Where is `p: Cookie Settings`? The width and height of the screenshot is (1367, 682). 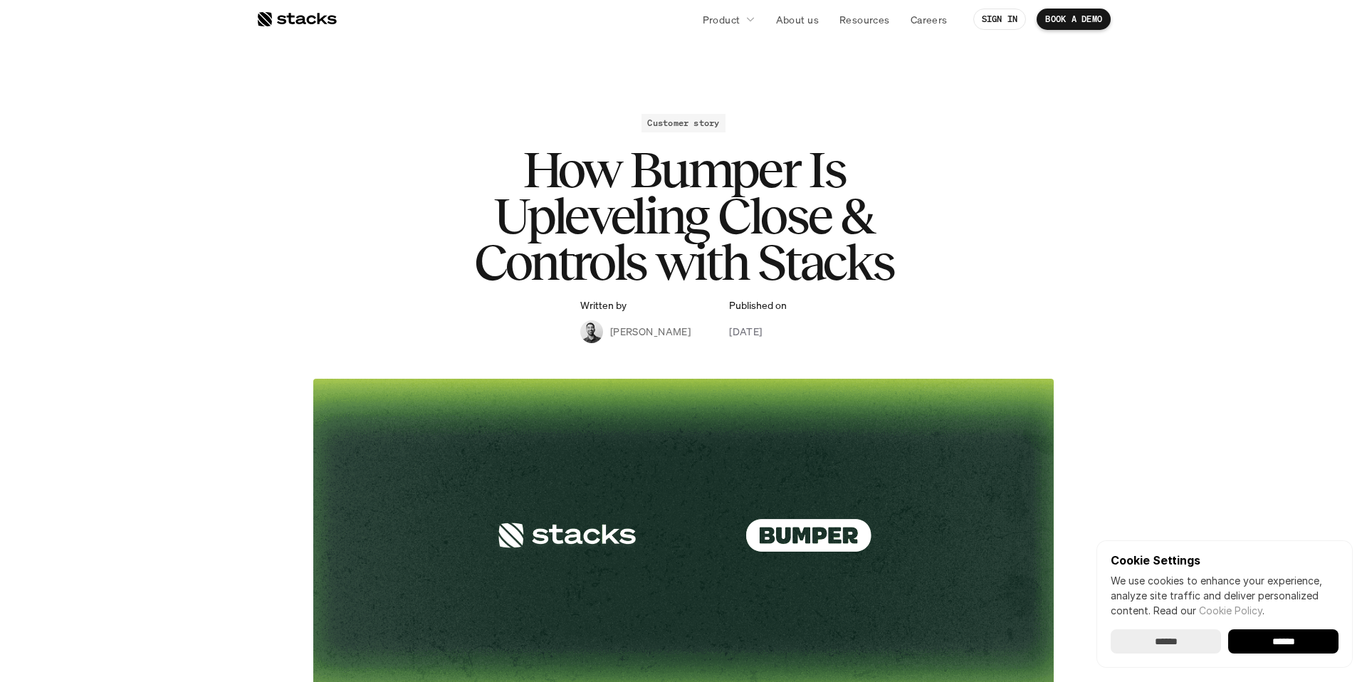 p: Cookie Settings is located at coordinates (1224, 560).